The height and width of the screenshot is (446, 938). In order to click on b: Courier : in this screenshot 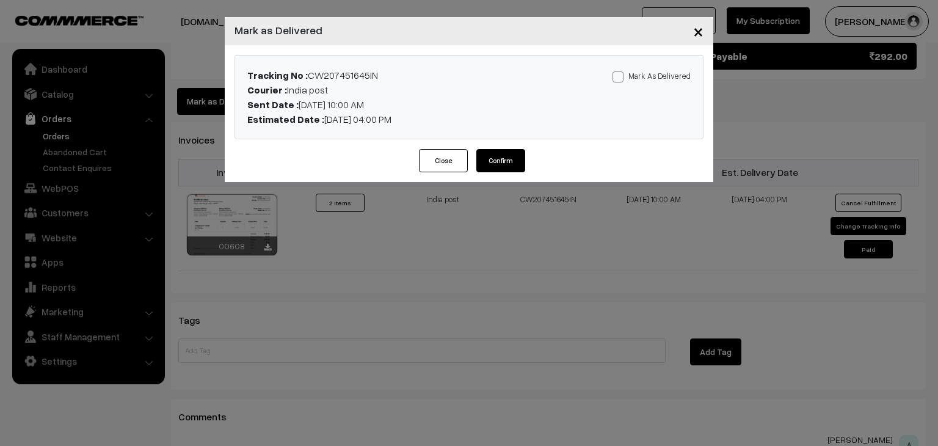, I will do `click(267, 90)`.